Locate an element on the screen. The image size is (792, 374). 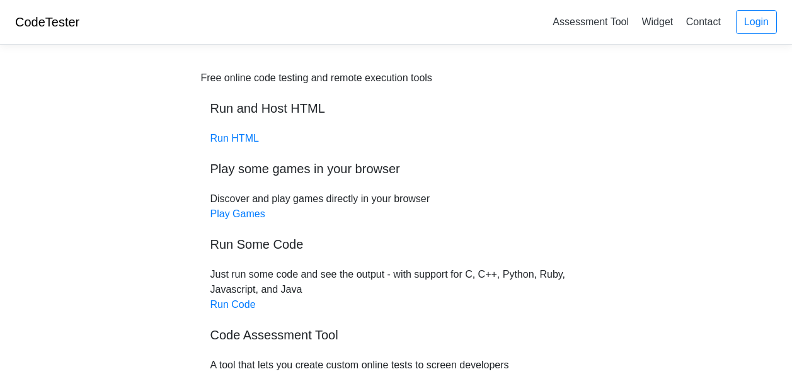
h5: Play some games in your browser is located at coordinates (396, 169).